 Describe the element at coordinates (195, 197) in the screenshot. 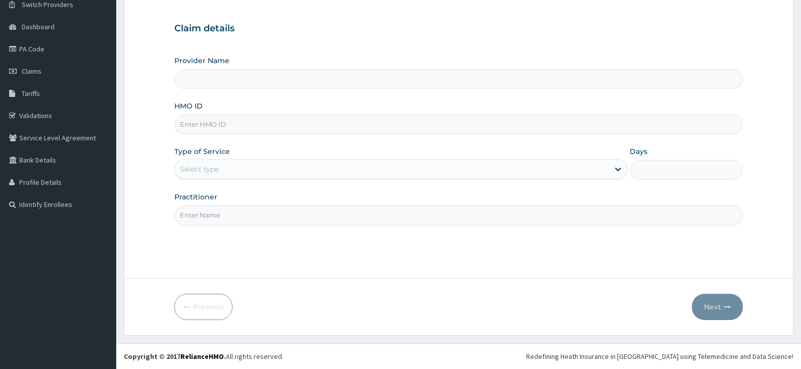

I see `label: Practitioner` at that location.